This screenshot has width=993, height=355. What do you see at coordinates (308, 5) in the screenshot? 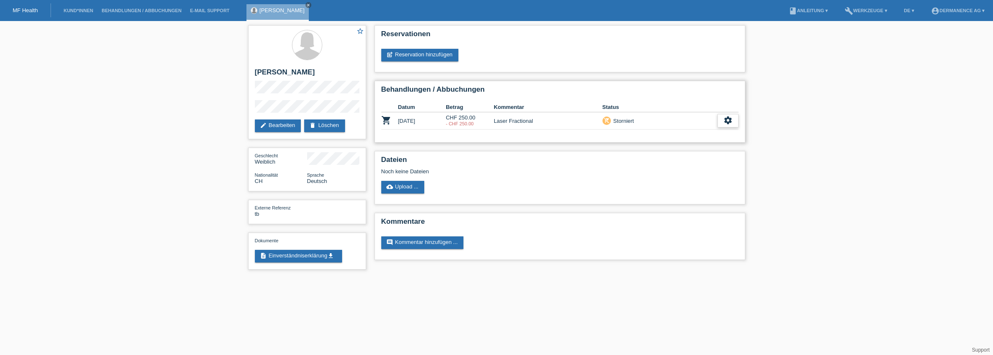
I see `i: close` at bounding box center [308, 5].